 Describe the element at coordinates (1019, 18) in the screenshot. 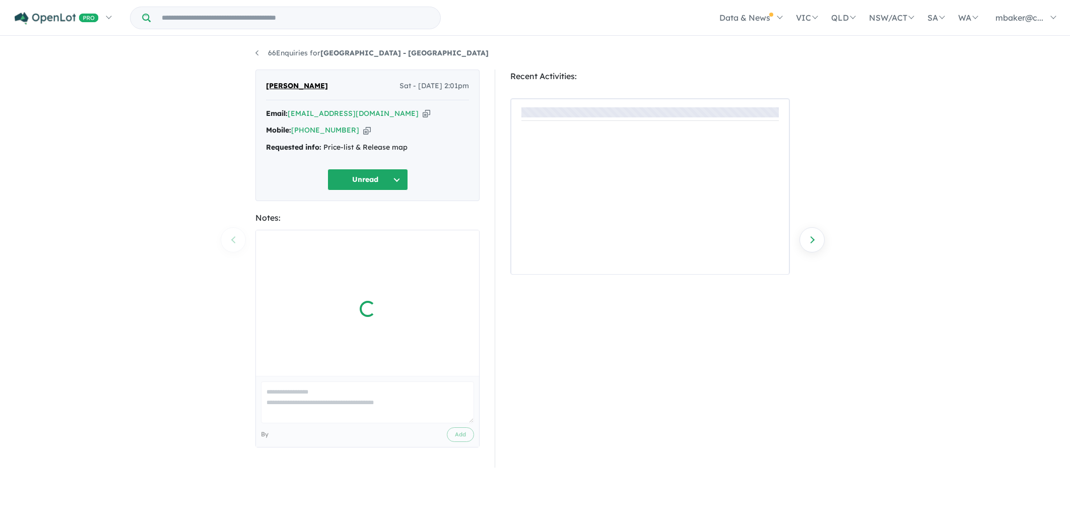

I see `span: mbaker@c...` at that location.